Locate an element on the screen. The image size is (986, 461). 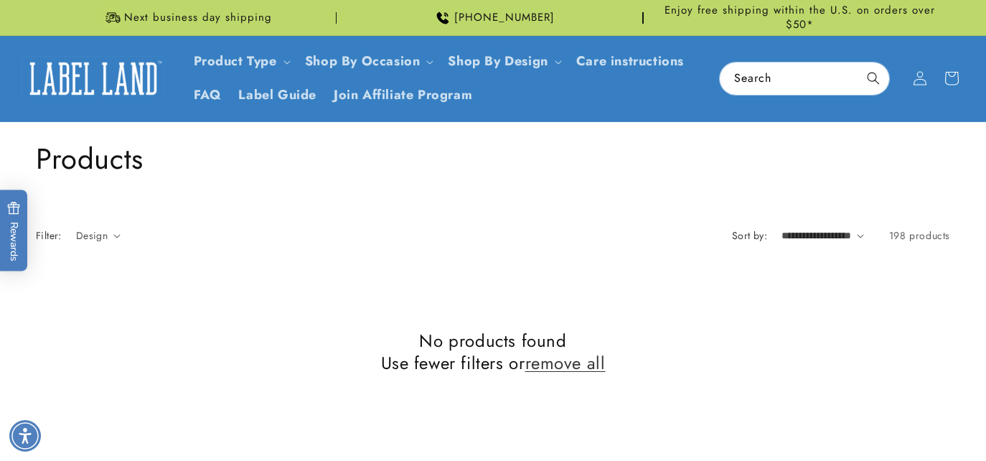
img: Label Land is located at coordinates (93, 78).